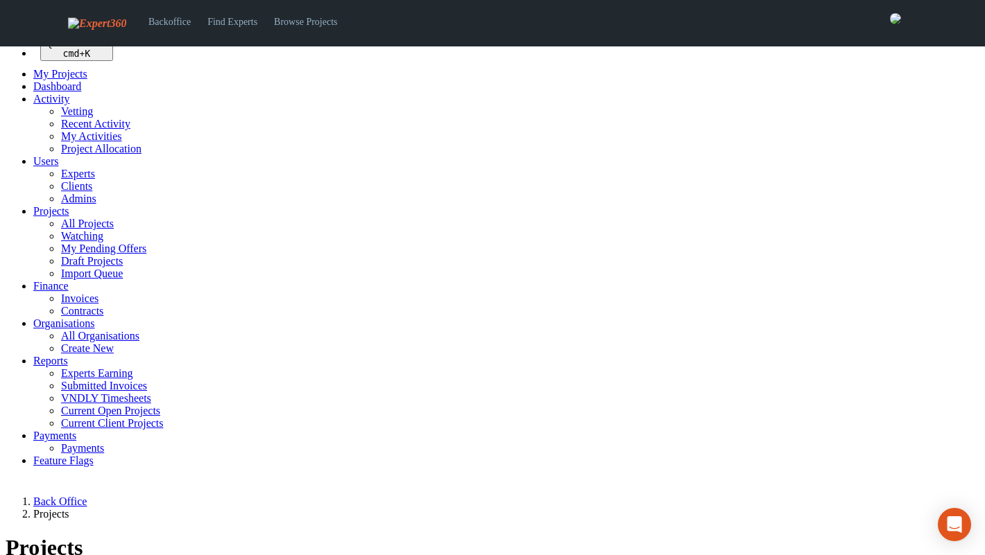  I want to click on span: Dashboard, so click(57, 86).